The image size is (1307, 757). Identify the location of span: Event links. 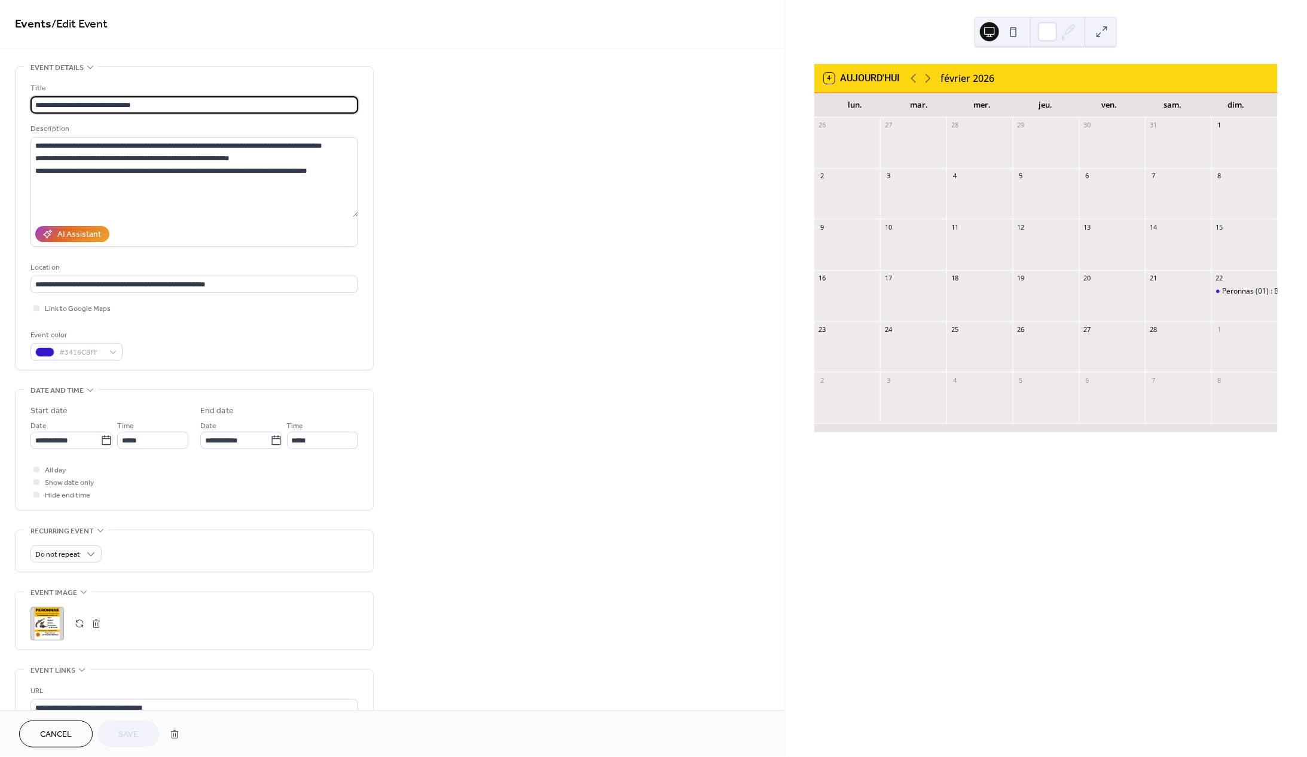
(53, 670).